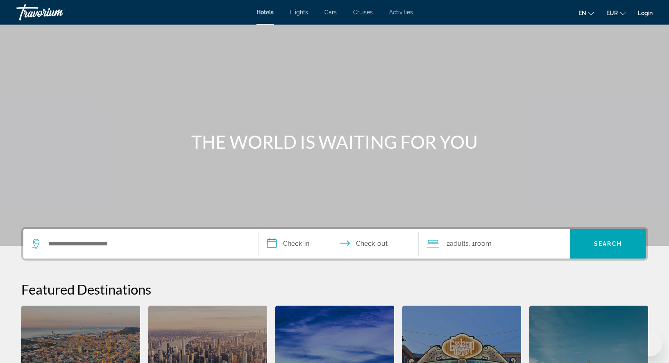  Describe the element at coordinates (335, 244) in the screenshot. I see `div: Search widget` at that location.